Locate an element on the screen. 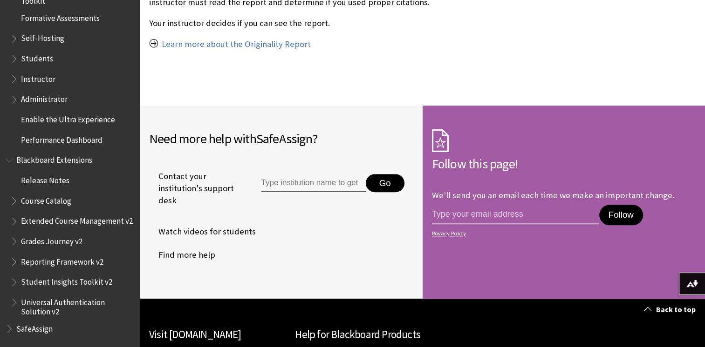 The image size is (705, 347). a: Privacy Policy is located at coordinates (562, 234).